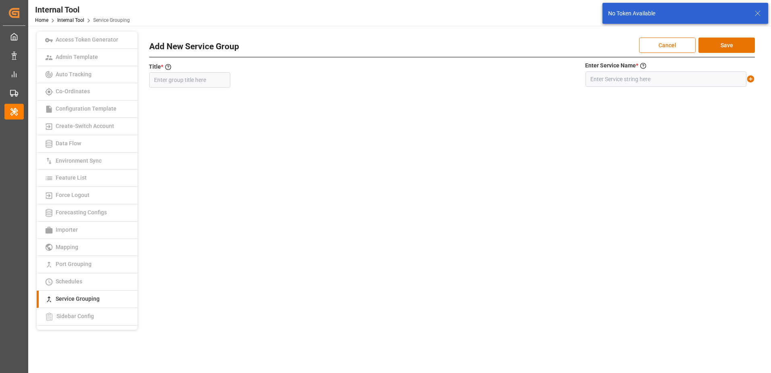 This screenshot has width=771, height=373. Describe the element at coordinates (87, 299) in the screenshot. I see `a: Service Grouping` at that location.